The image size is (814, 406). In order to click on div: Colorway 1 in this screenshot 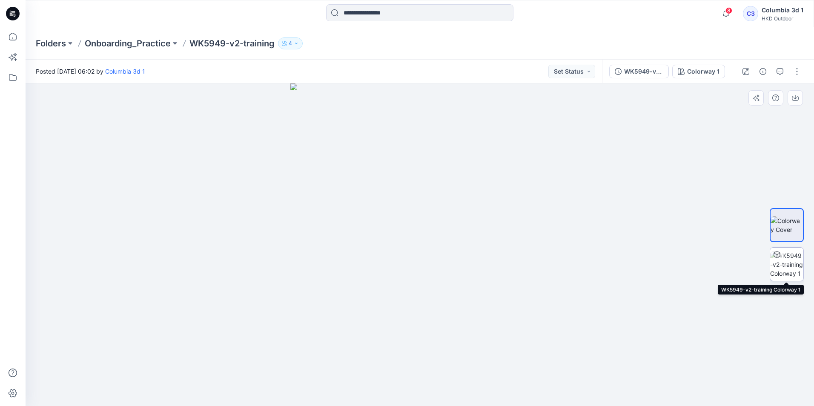, I will do `click(703, 72)`.